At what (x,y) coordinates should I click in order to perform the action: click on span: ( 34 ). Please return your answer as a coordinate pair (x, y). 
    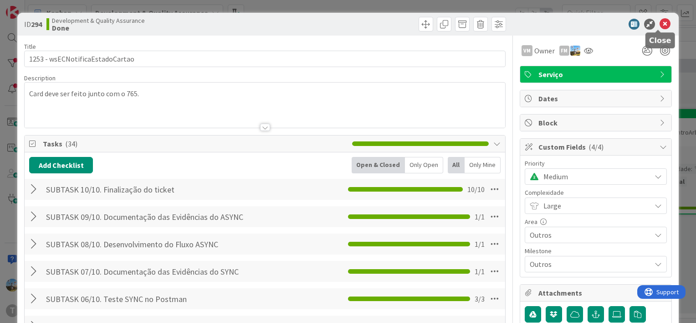
    Looking at the image, I should click on (71, 144).